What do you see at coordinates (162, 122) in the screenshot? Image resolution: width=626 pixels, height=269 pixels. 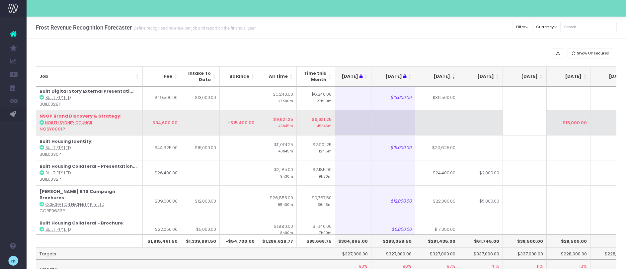 I see `td: $34,600.00` at bounding box center [162, 122].